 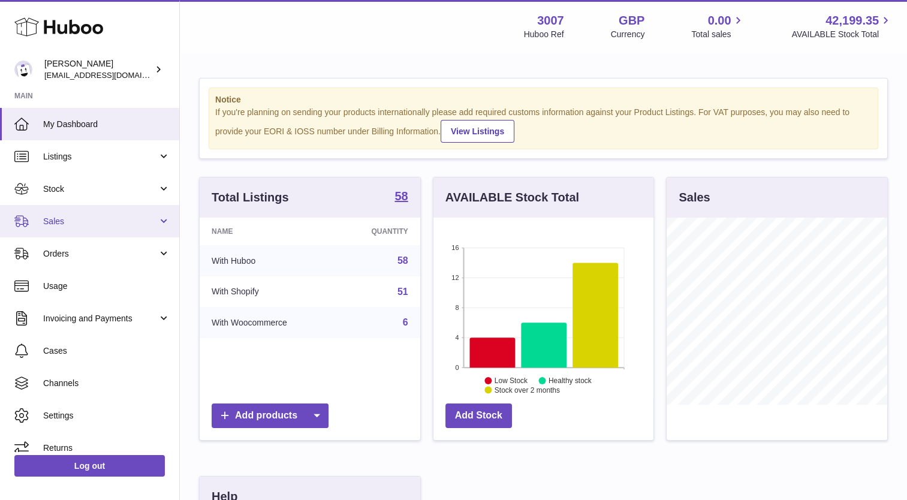 What do you see at coordinates (107, 416) in the screenshot?
I see `span: Settings` at bounding box center [107, 416].